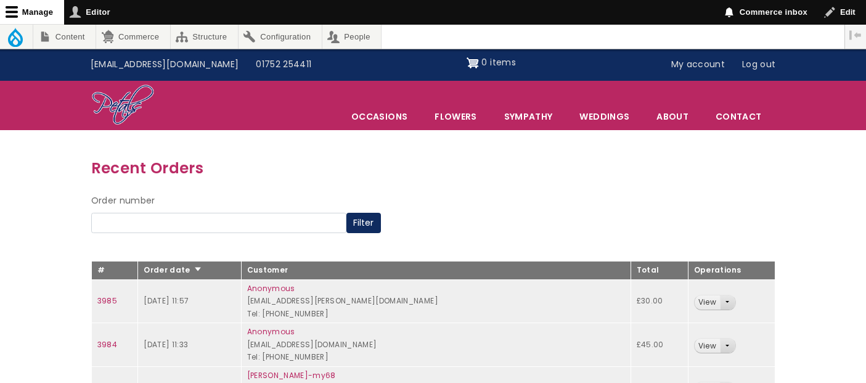 The image size is (866, 383). Describe the element at coordinates (856, 35) in the screenshot. I see `button: Vertical orientation` at that location.